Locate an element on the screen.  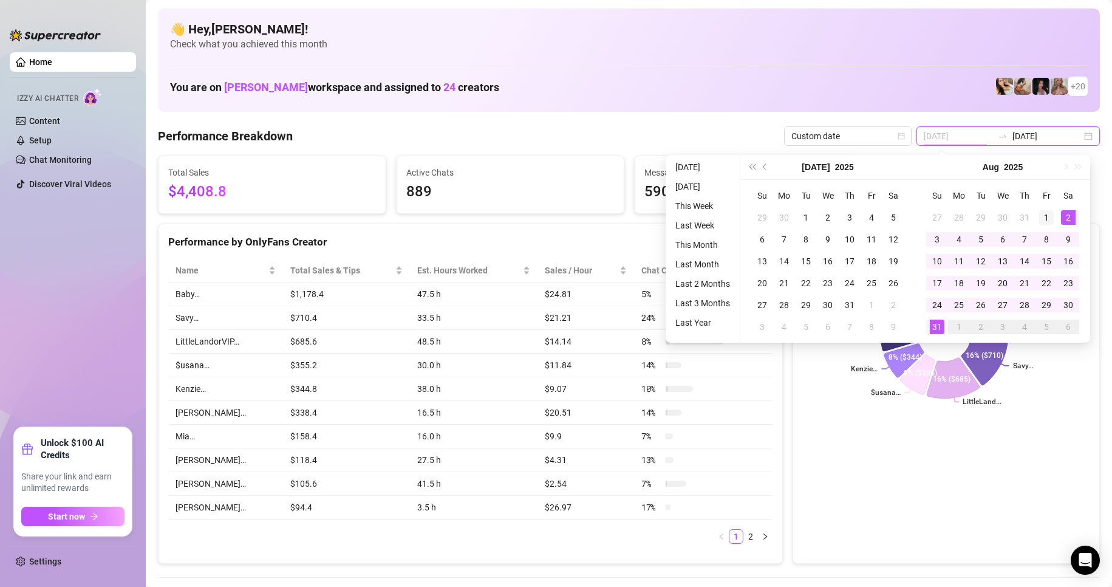
td: 2025-08-01 is located at coordinates (1047, 217).